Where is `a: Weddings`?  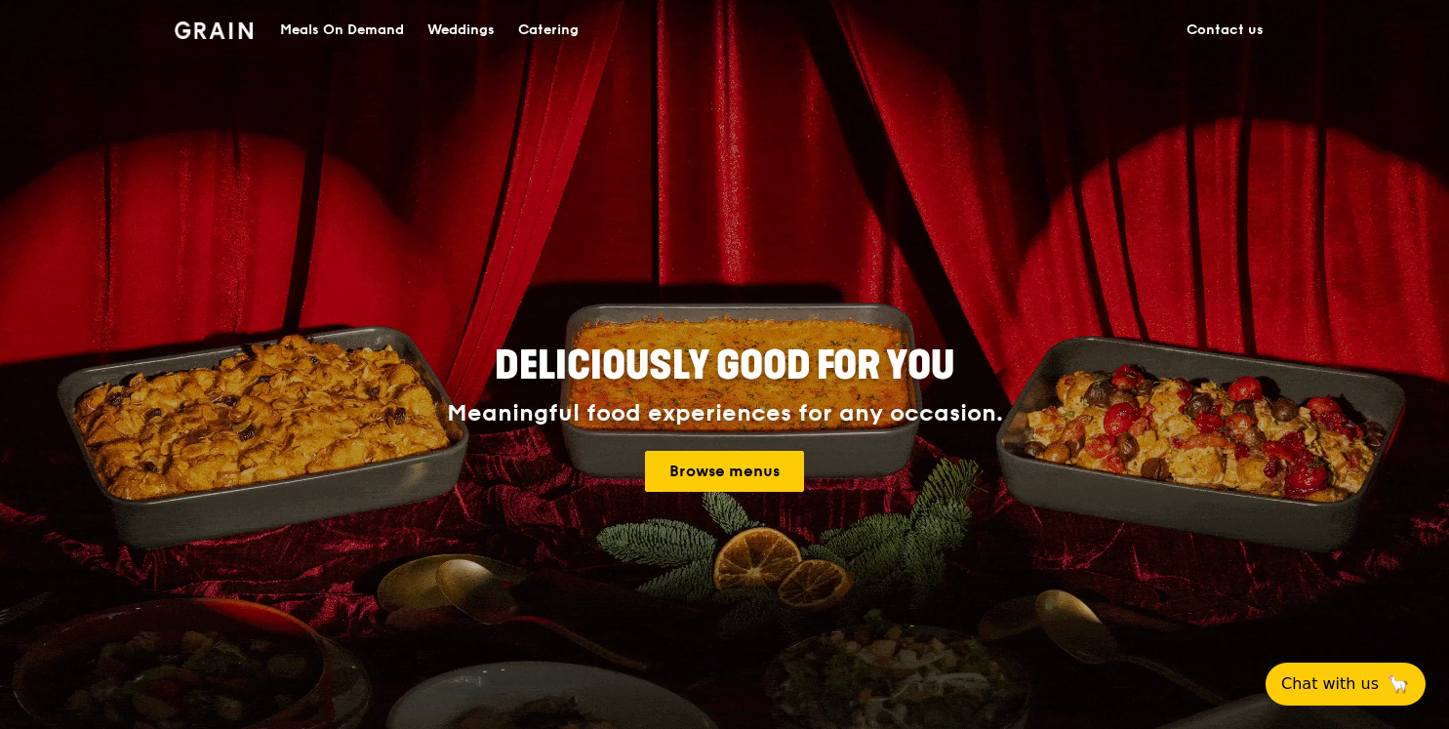
a: Weddings is located at coordinates (461, 30).